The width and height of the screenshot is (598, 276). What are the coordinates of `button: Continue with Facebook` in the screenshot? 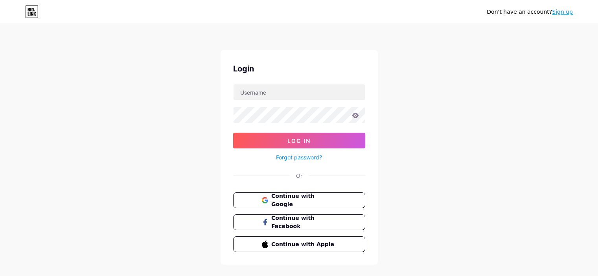 It's located at (299, 223).